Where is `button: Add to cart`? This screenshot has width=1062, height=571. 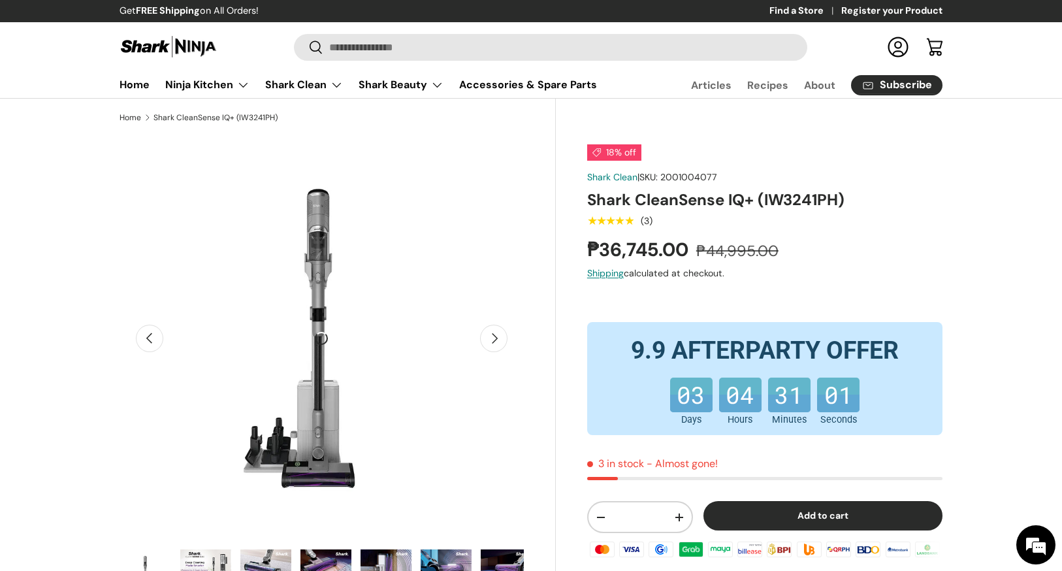
button: Add to cart is located at coordinates (823, 515).